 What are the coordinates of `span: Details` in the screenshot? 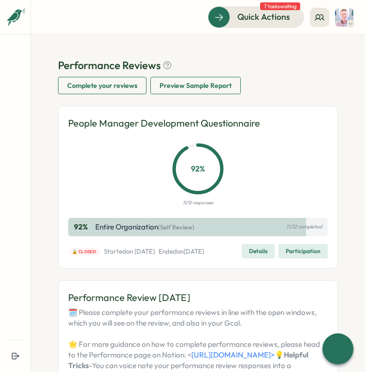 It's located at (258, 251).